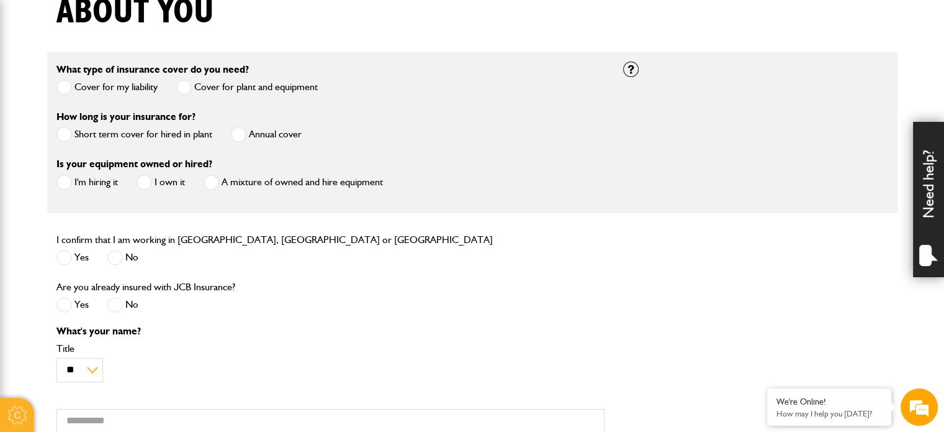 The width and height of the screenshot is (944, 432). I want to click on p: What's your name?, so click(330, 331).